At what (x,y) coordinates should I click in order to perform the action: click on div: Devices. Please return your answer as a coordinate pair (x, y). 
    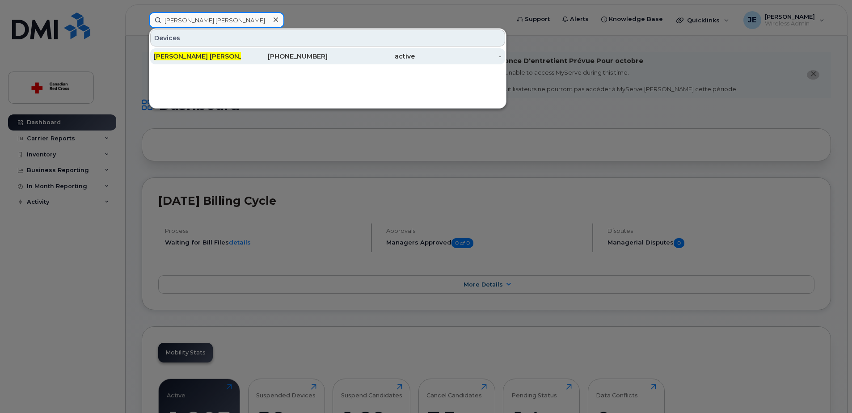
    Looking at the image, I should click on (328, 38).